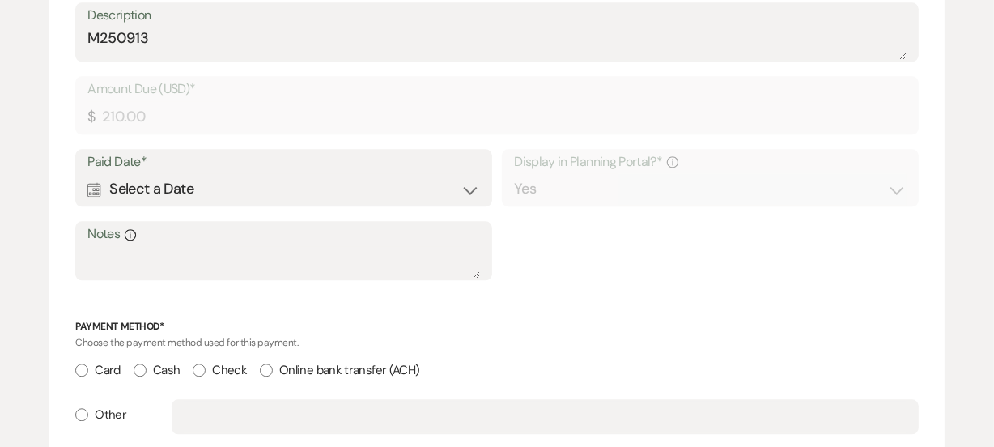 Image resolution: width=994 pixels, height=447 pixels. I want to click on label: Amount Due (USD)*, so click(496, 89).